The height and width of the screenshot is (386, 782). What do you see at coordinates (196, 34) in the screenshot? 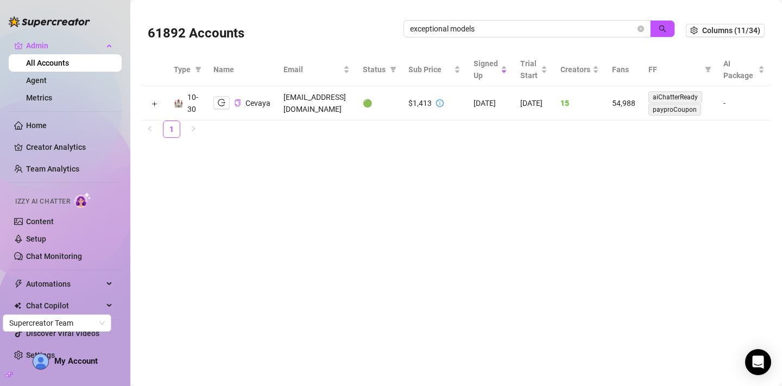
I see `h3: 61892 Accounts` at bounding box center [196, 34].